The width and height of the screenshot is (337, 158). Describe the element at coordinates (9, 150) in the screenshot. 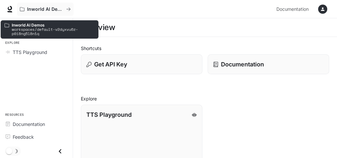

I see `span: Dark mode toggle` at that location.